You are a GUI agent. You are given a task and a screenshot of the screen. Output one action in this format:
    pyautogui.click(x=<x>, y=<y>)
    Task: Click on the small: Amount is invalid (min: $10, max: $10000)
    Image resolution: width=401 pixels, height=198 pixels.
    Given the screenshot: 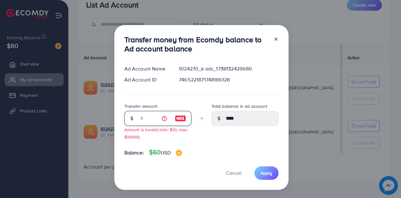 What is the action you would take?
    pyautogui.click(x=156, y=133)
    